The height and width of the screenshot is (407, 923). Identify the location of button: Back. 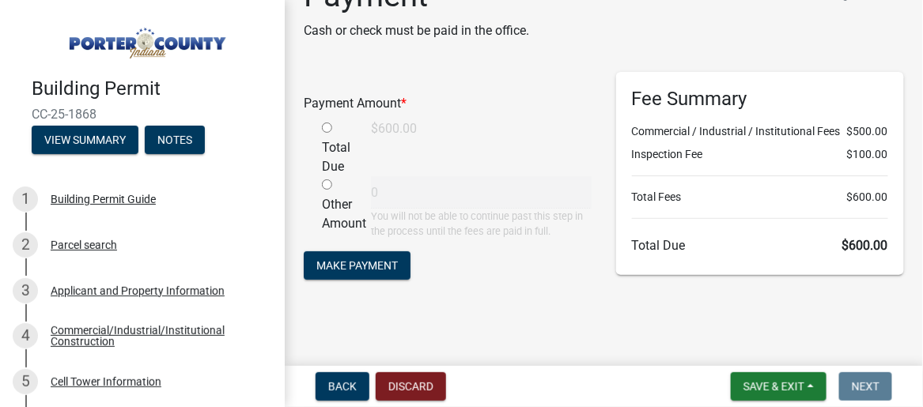
(342, 387).